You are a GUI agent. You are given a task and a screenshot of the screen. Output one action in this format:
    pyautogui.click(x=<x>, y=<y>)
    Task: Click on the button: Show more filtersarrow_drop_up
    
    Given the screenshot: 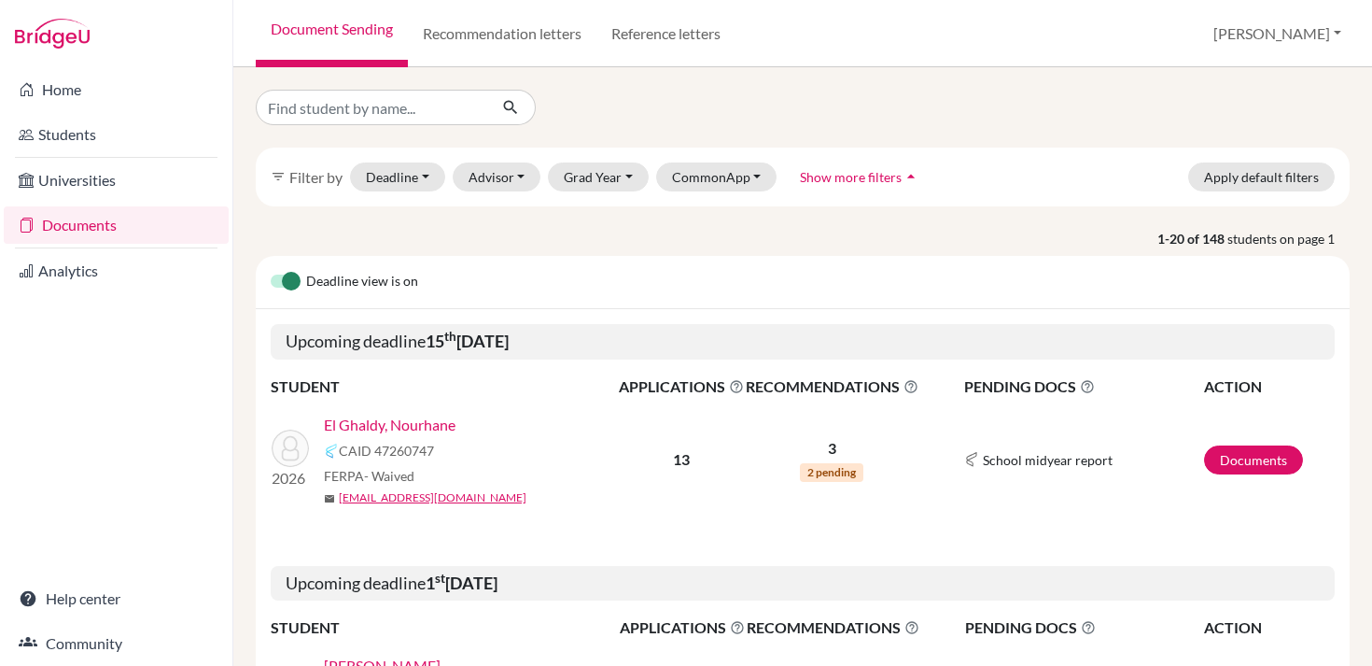 What is the action you would take?
    pyautogui.click(x=860, y=176)
    